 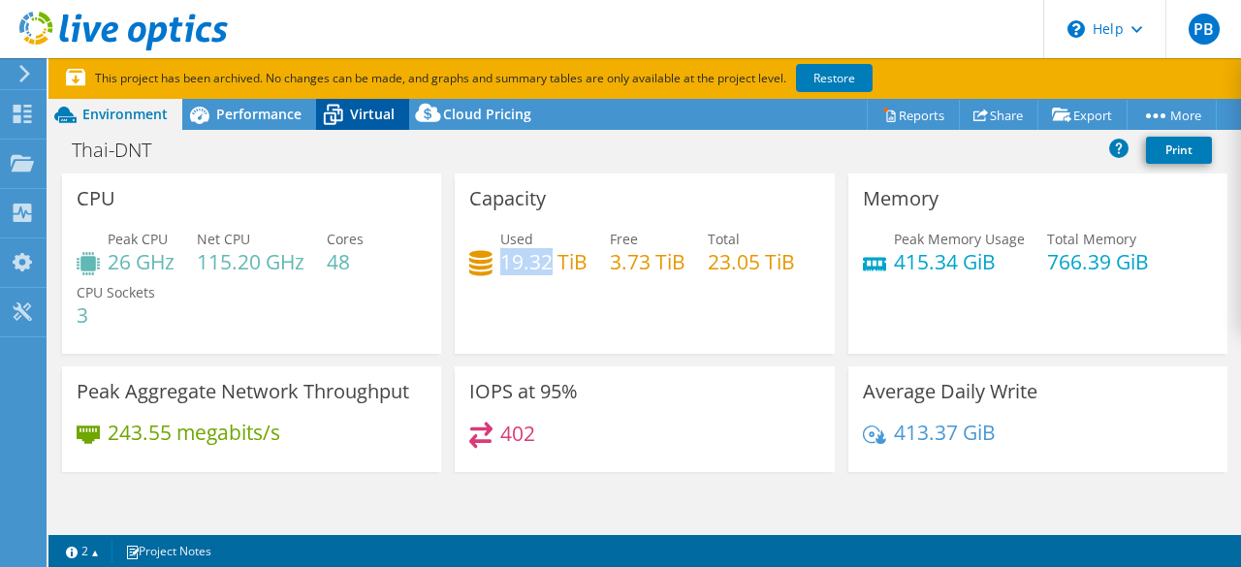 I want to click on h4: 19.32 TiB, so click(x=544, y=262).